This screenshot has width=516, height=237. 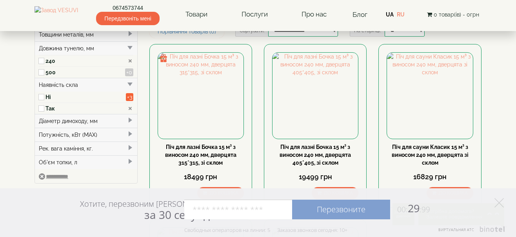 What do you see at coordinates (86, 97) in the screenshot?
I see `label: Ні` at bounding box center [86, 97].